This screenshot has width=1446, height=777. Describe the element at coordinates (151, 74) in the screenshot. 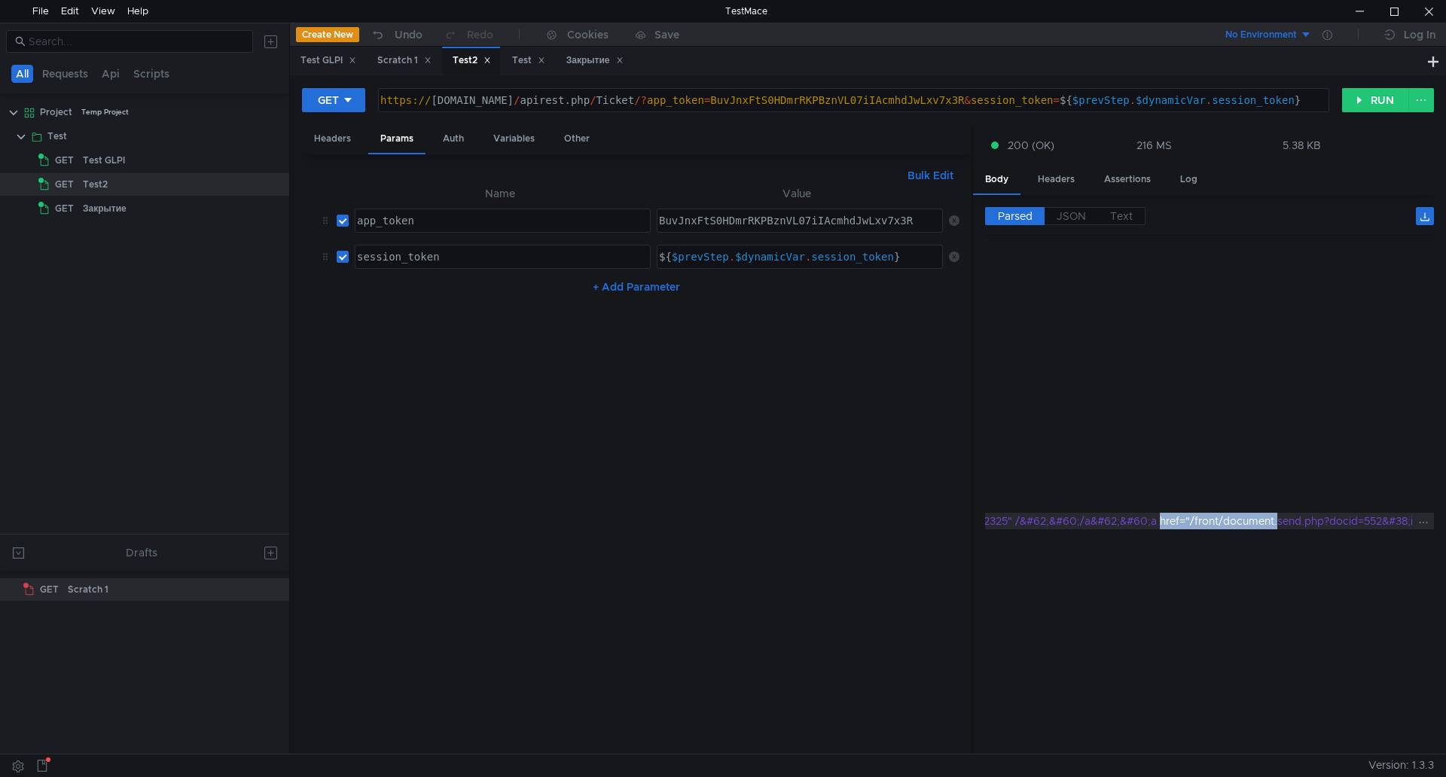

I see `button: Scripts` at that location.